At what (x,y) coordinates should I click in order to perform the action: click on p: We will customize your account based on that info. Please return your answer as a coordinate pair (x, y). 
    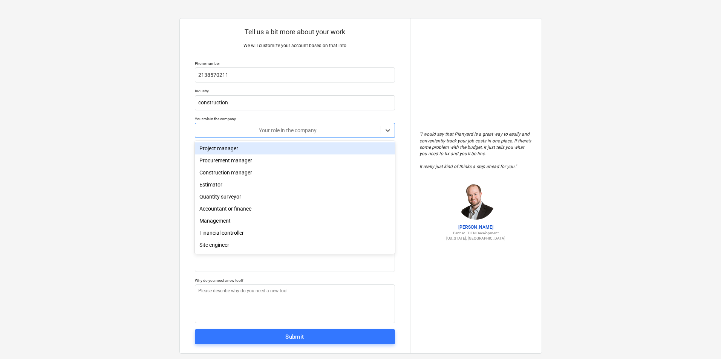
    Looking at the image, I should click on (295, 46).